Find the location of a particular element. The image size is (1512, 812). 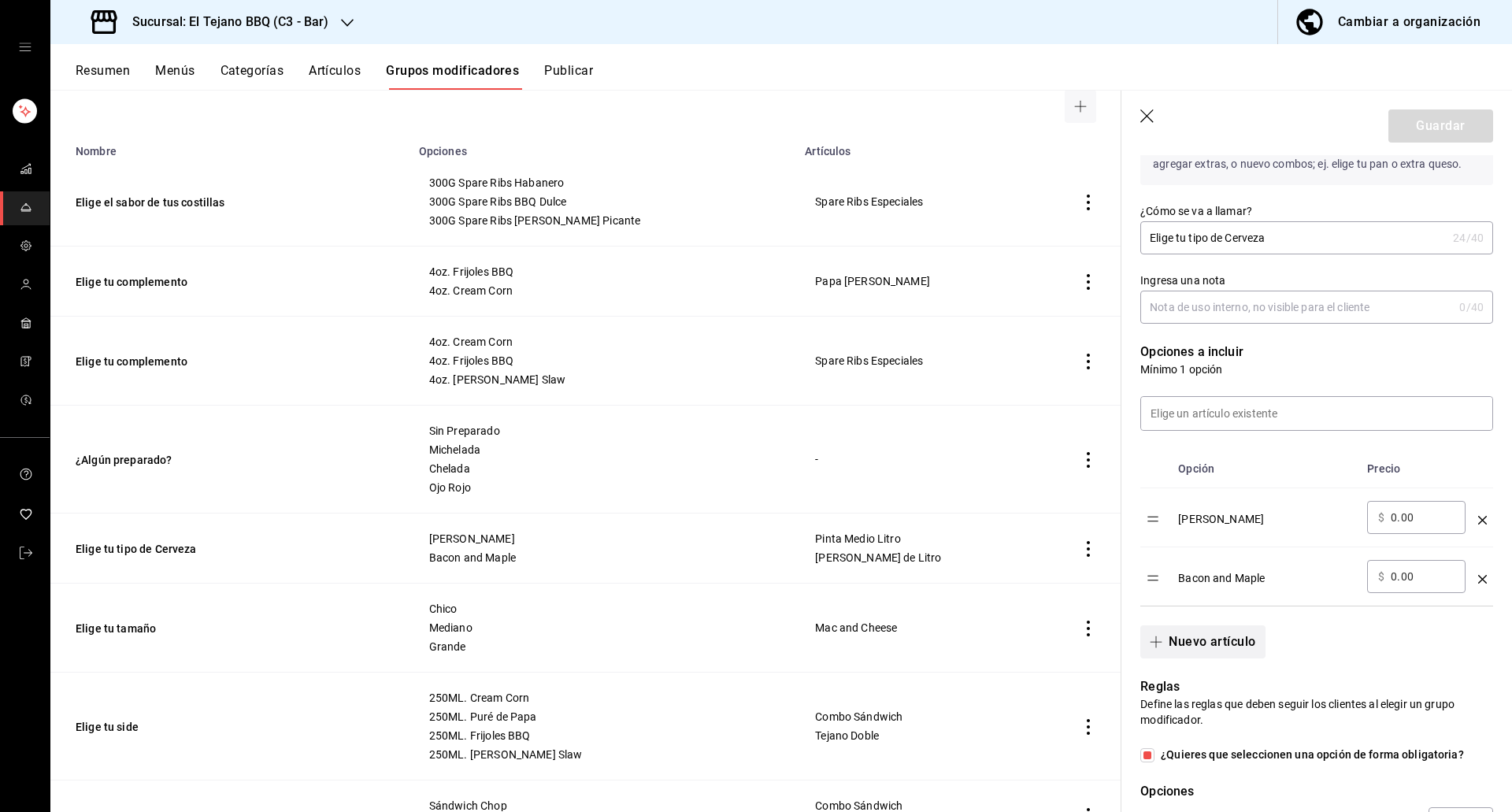

button: Resumen is located at coordinates (102, 76).